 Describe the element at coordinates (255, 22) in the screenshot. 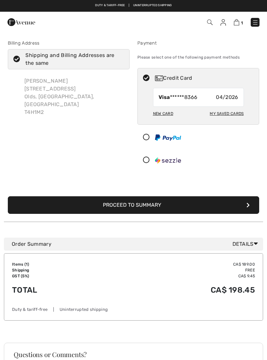

I see `img: Menu` at that location.